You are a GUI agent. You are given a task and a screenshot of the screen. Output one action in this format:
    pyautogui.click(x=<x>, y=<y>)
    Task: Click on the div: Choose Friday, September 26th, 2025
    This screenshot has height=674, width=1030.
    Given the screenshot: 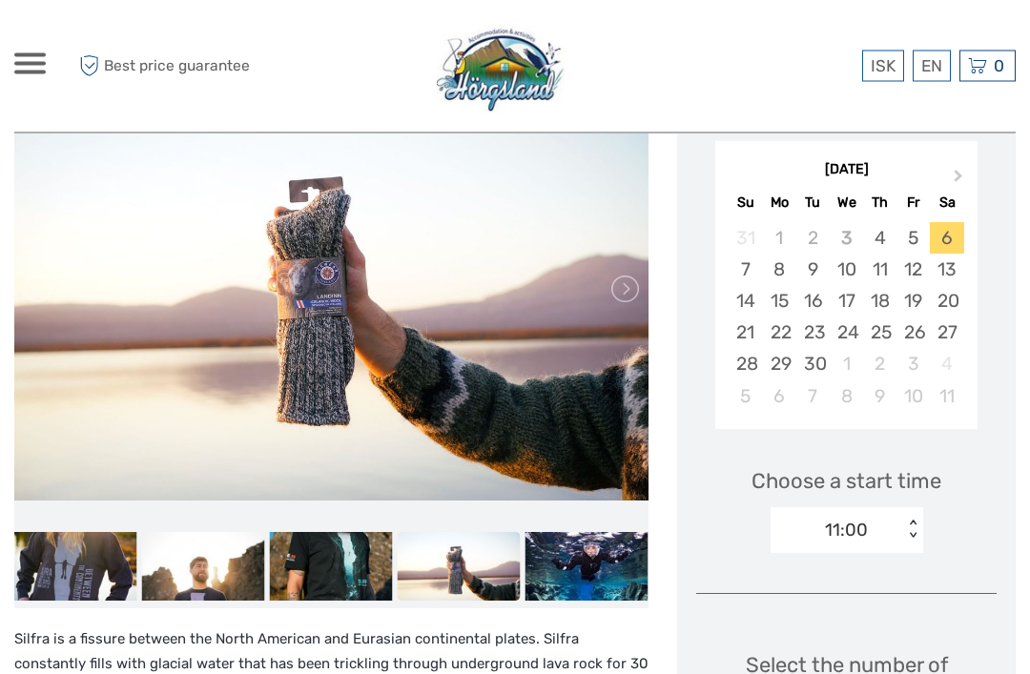 What is the action you would take?
    pyautogui.click(x=913, y=333)
    